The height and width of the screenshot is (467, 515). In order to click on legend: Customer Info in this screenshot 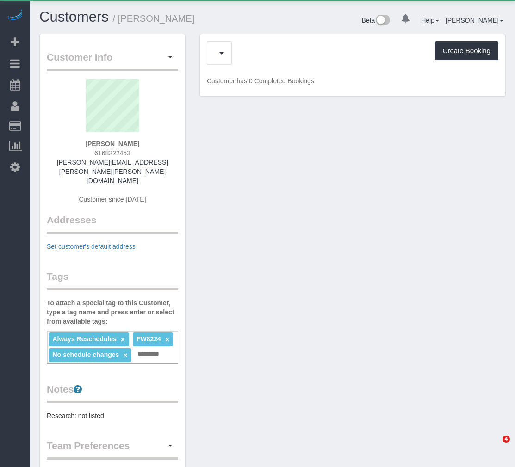, I will do `click(112, 61)`.